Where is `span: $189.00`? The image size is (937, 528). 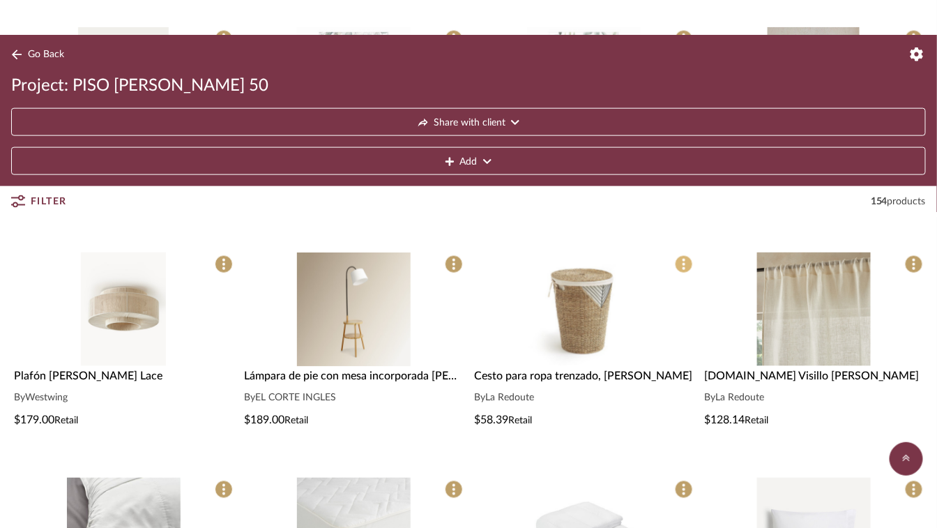
span: $189.00 is located at coordinates (264, 420).